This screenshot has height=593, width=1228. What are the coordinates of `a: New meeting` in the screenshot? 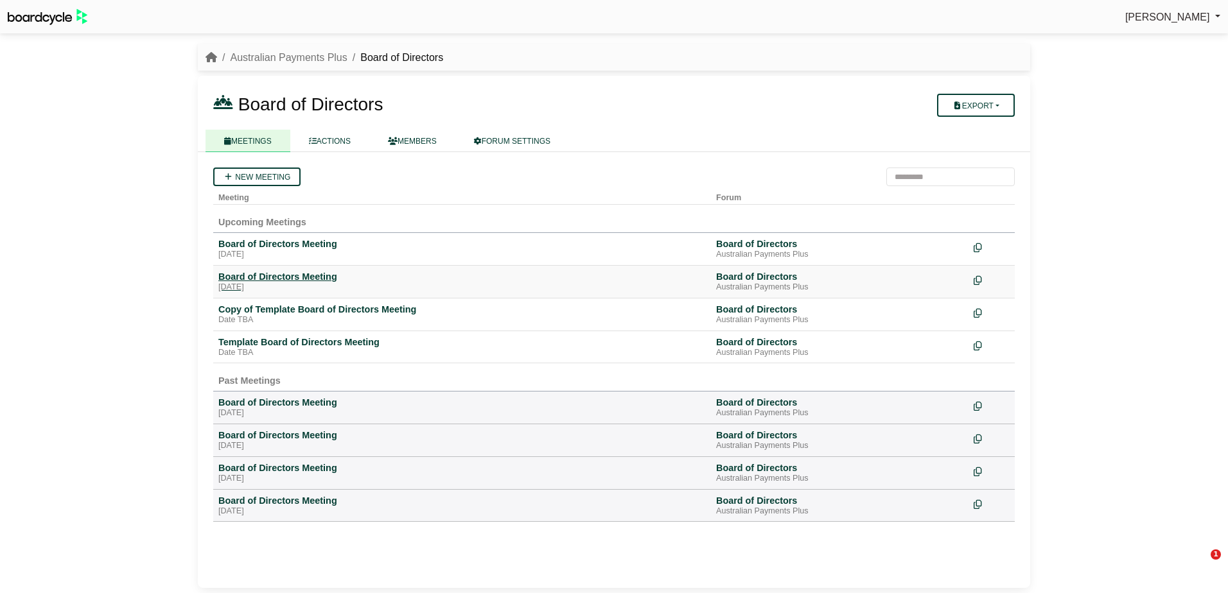 It's located at (257, 177).